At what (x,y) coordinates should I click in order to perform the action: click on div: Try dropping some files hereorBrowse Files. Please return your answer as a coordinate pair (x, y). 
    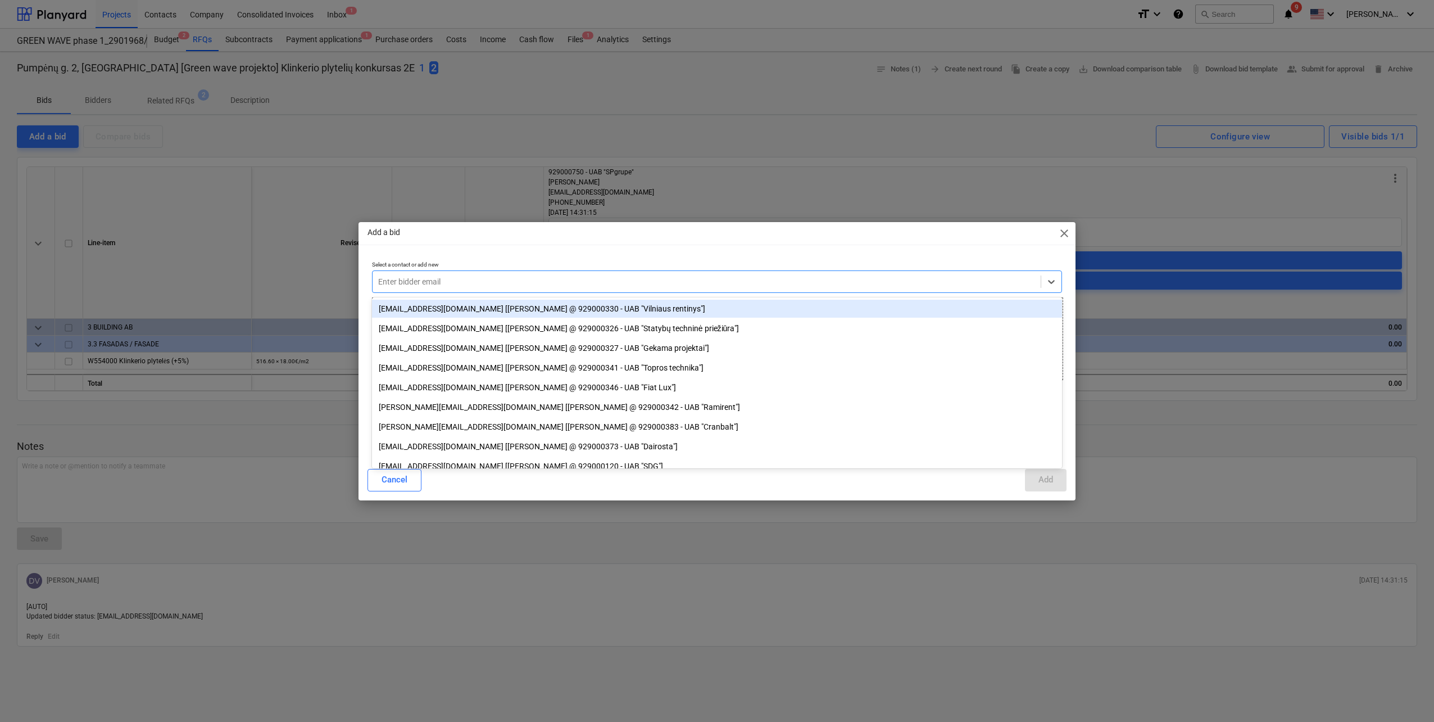
    Looking at the image, I should click on (718, 338).